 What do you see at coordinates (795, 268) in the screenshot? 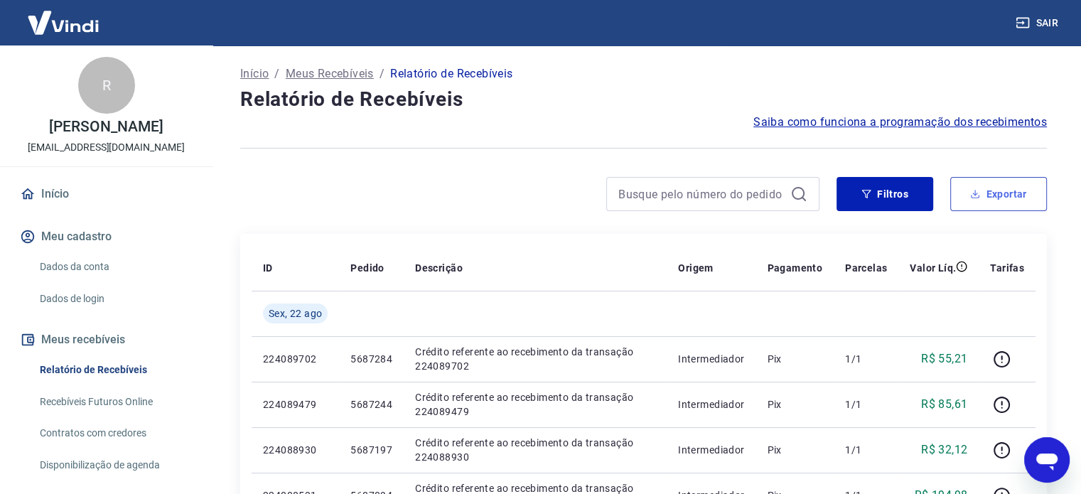
I see `p: Pagamento` at bounding box center [795, 268].